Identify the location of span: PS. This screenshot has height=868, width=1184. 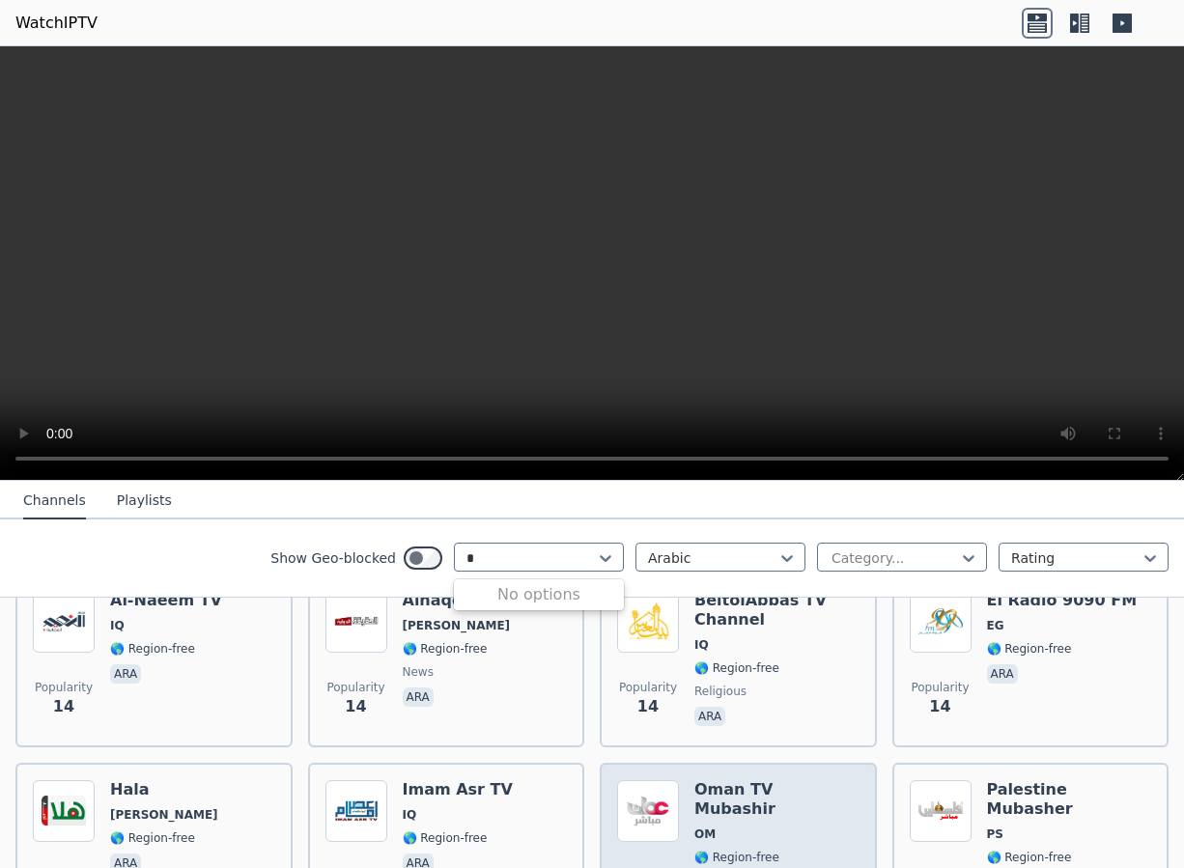
(995, 835).